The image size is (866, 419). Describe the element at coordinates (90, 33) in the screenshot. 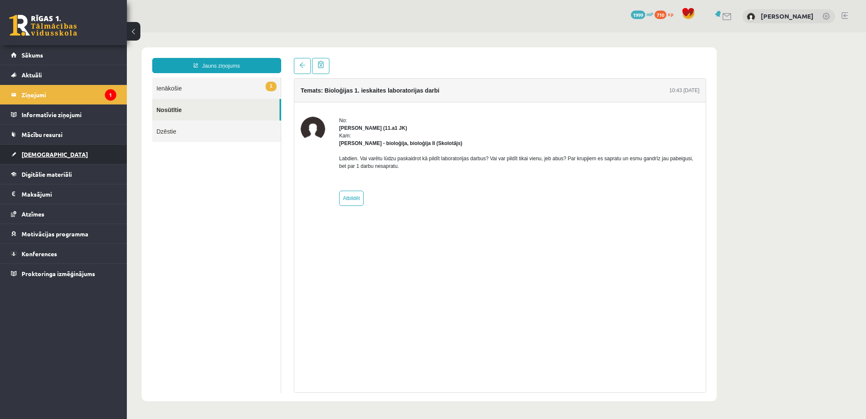

I see `a: Jauns ziņojums` at that location.